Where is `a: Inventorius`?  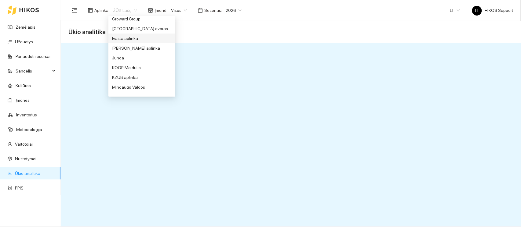 a: Inventorius is located at coordinates (27, 115).